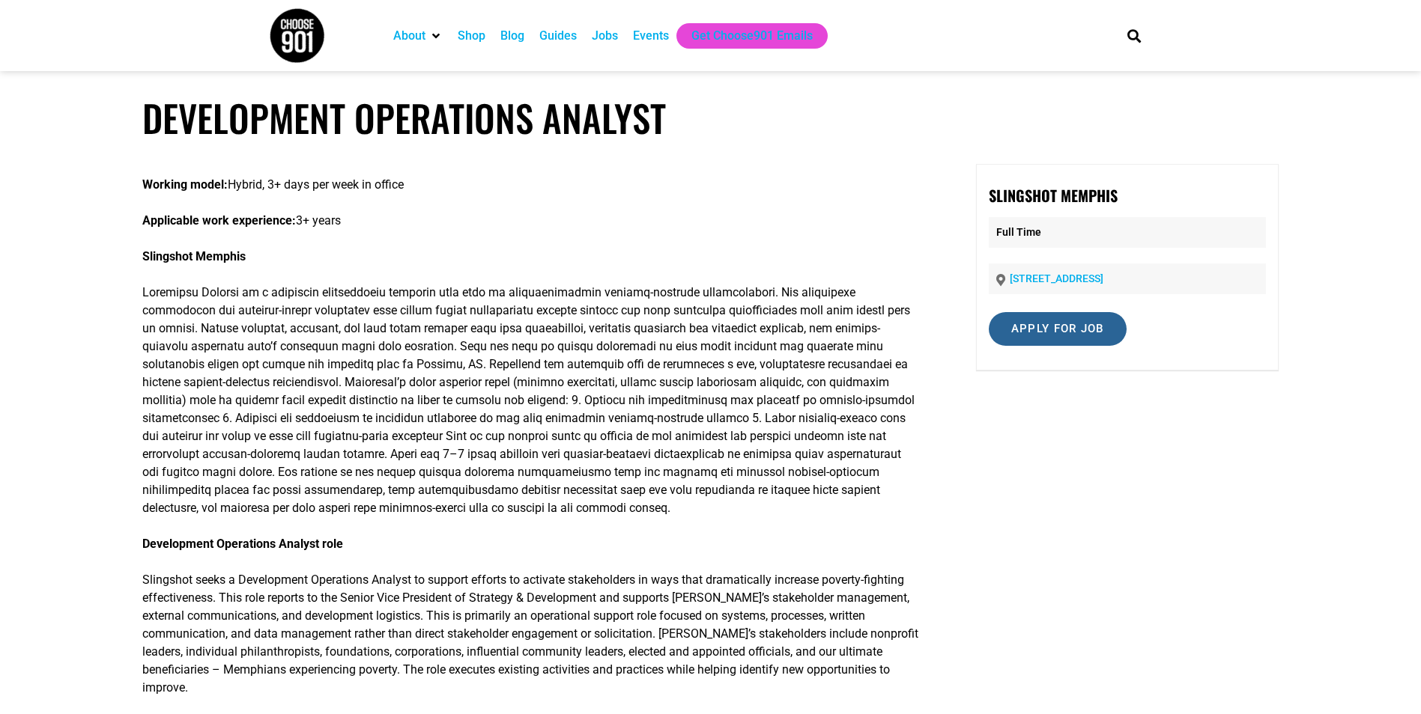 This screenshot has height=714, width=1421. I want to click on div: Search, so click(1133, 35).